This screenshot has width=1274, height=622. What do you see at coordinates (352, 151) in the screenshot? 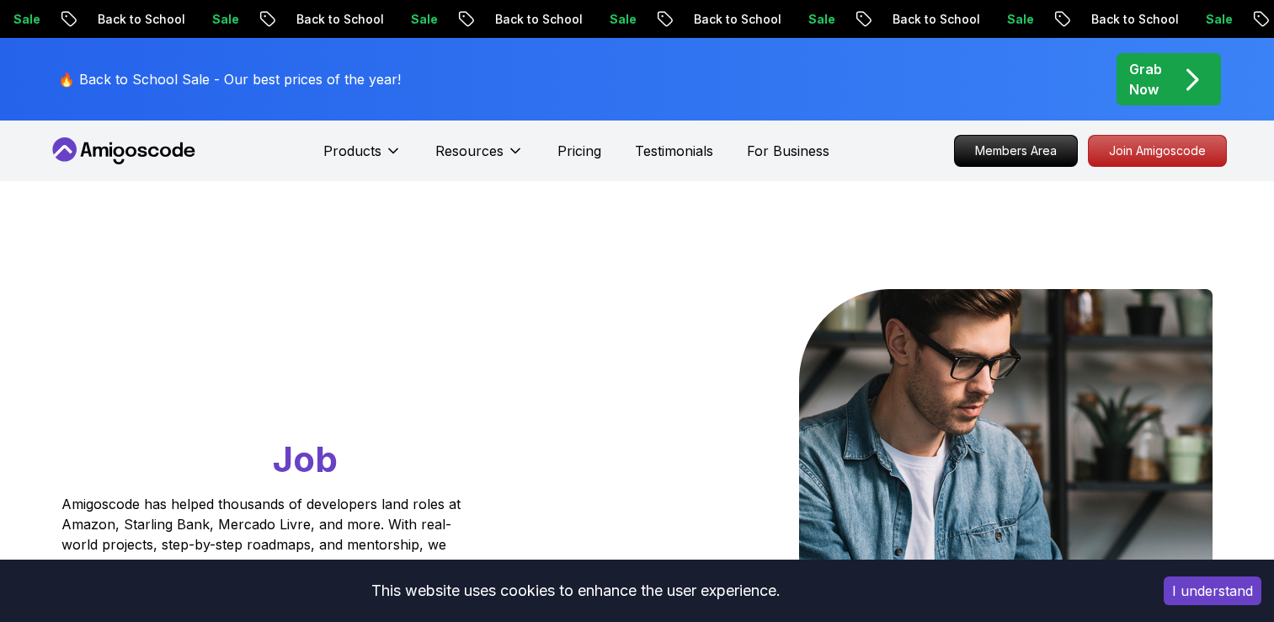
I see `p: Products` at bounding box center [352, 151].